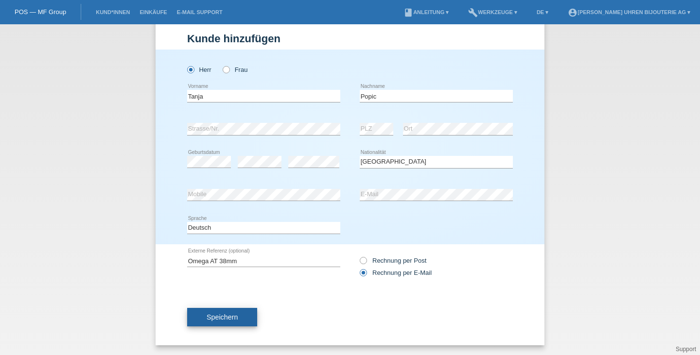  What do you see at coordinates (396, 273) in the screenshot?
I see `label: Rechnung per E-Mail` at bounding box center [396, 273].